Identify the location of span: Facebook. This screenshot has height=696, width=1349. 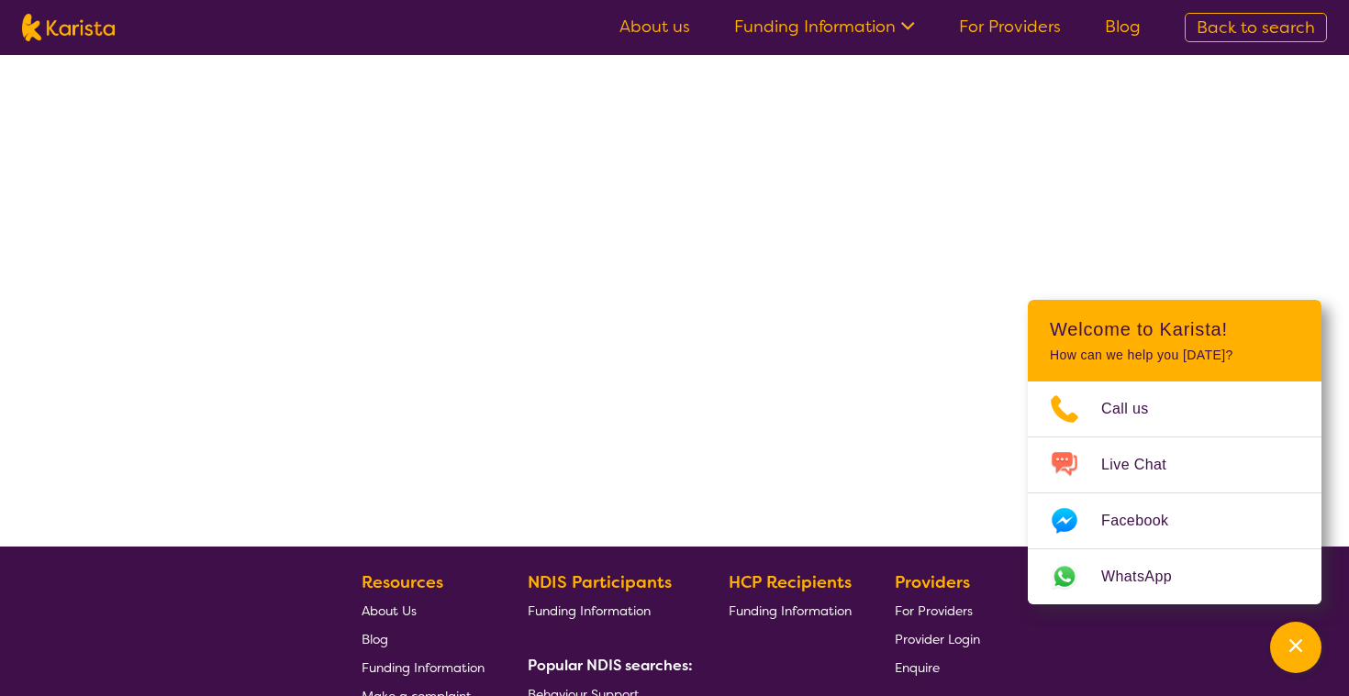
(1145, 521).